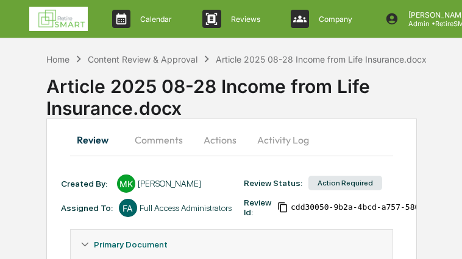  Describe the element at coordinates (126, 184) in the screenshot. I see `div: MK` at that location.